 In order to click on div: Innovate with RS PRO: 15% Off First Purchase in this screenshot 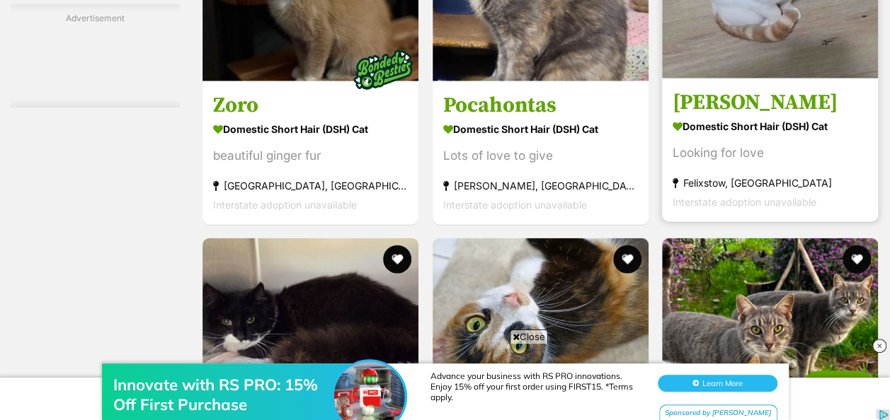, I will do `click(227, 59)`.